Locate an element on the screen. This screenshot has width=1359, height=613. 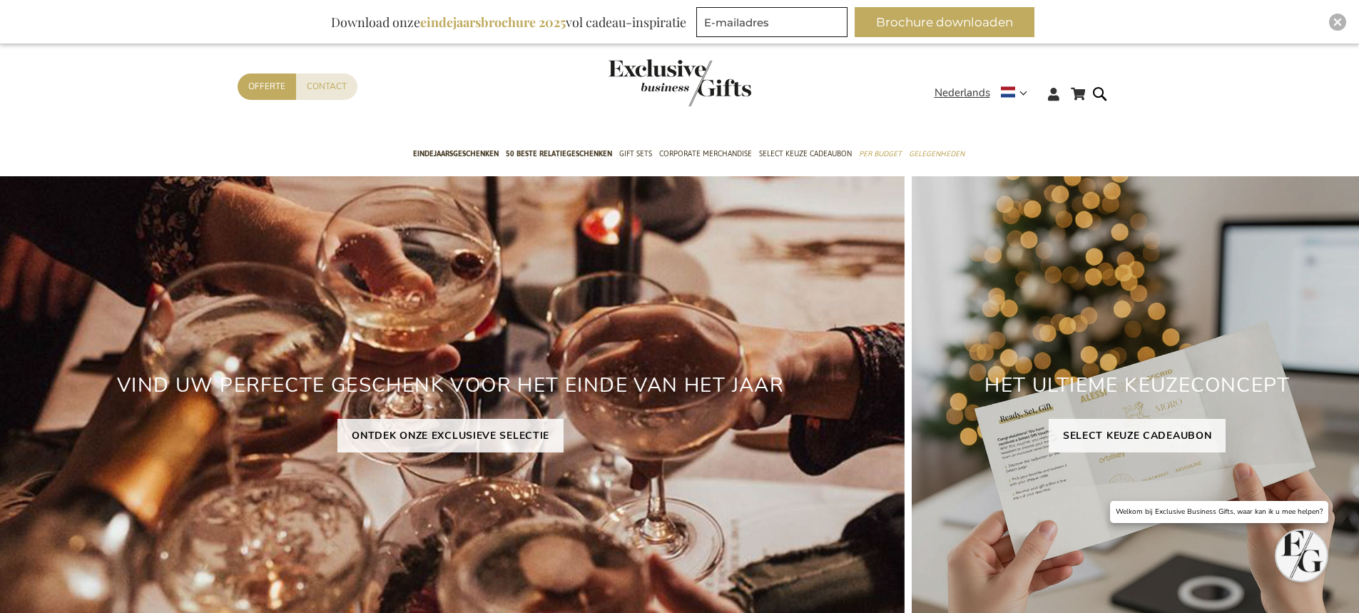
span: 50 beste relatiegeschenken is located at coordinates (559, 153).